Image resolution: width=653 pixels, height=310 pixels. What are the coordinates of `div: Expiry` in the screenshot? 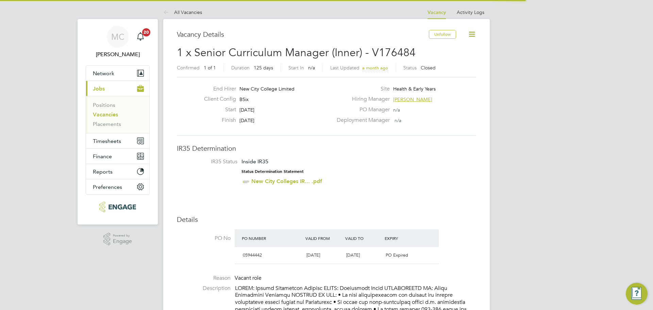 It's located at (403, 238).